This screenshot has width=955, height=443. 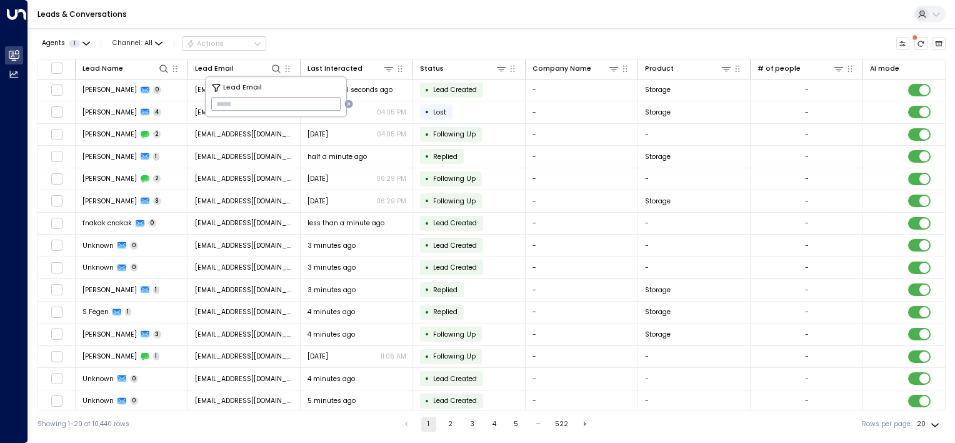 What do you see at coordinates (393, 356) in the screenshot?
I see `p: 11:06 AM` at bounding box center [393, 356].